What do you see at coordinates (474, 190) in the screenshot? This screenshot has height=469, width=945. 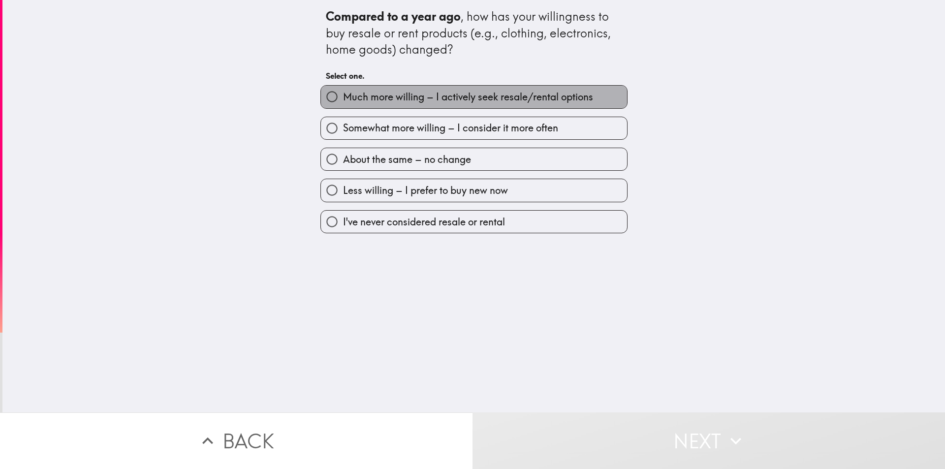 I see `button: Less willing – I prefer to buy new now` at bounding box center [474, 190].